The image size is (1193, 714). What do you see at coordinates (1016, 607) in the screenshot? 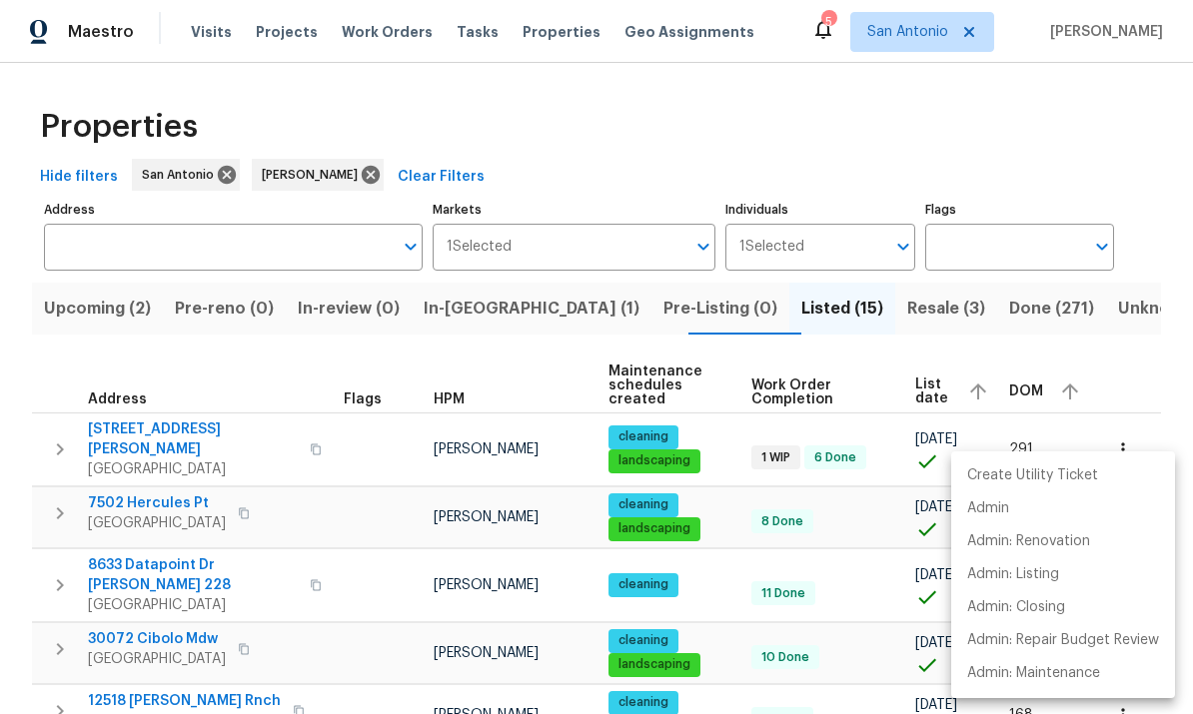
I see `p: Admin: Closing` at bounding box center [1016, 607].